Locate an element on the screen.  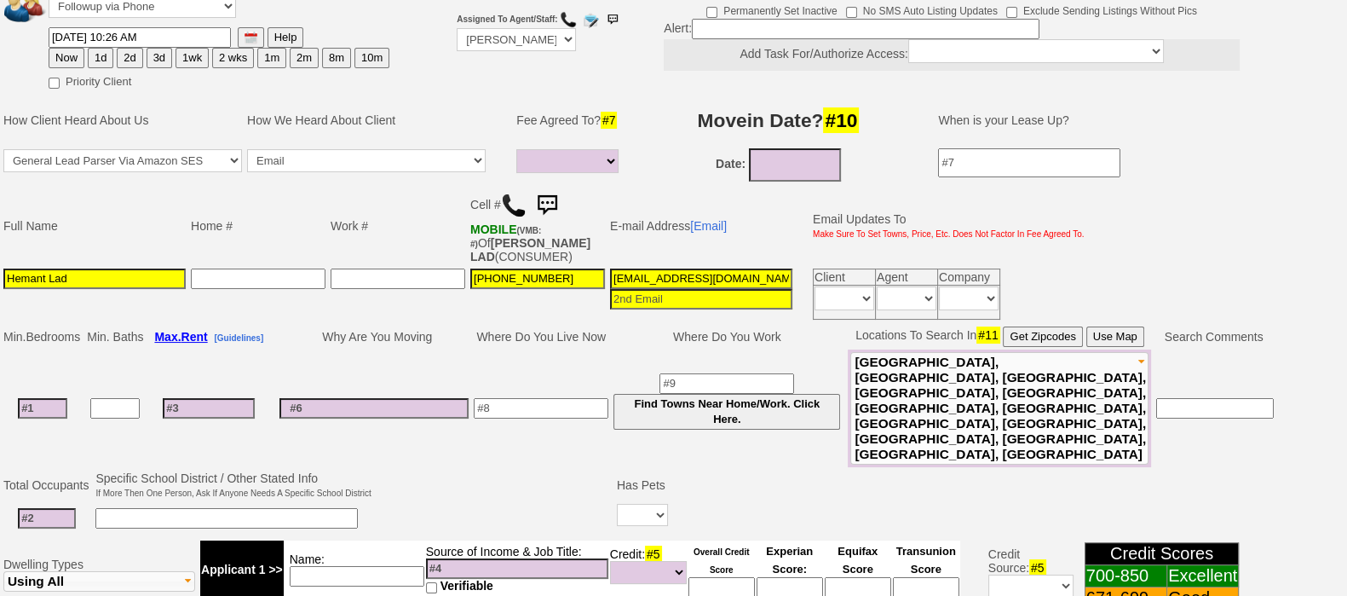
button: 10m is located at coordinates (372, 58).